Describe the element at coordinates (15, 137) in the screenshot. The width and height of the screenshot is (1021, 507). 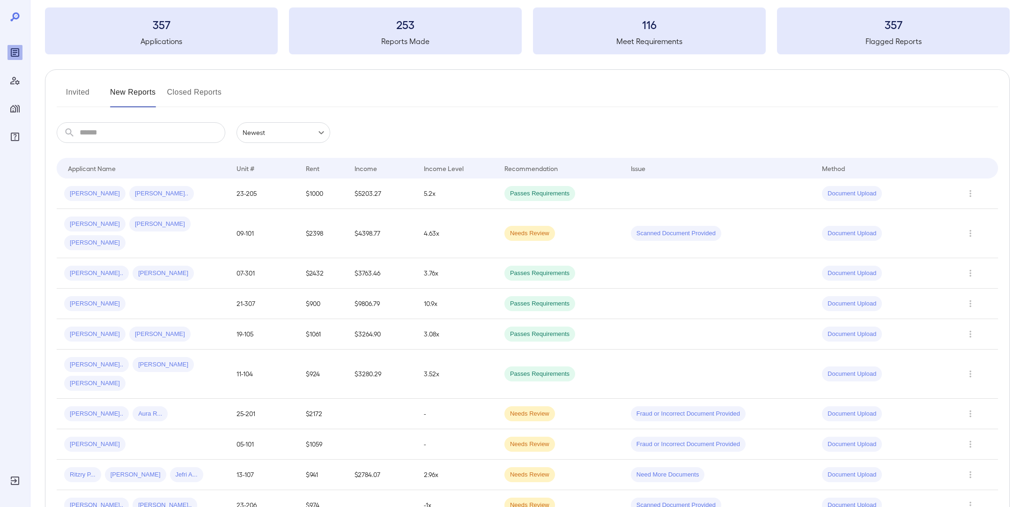
I see `div: FAQ` at that location.